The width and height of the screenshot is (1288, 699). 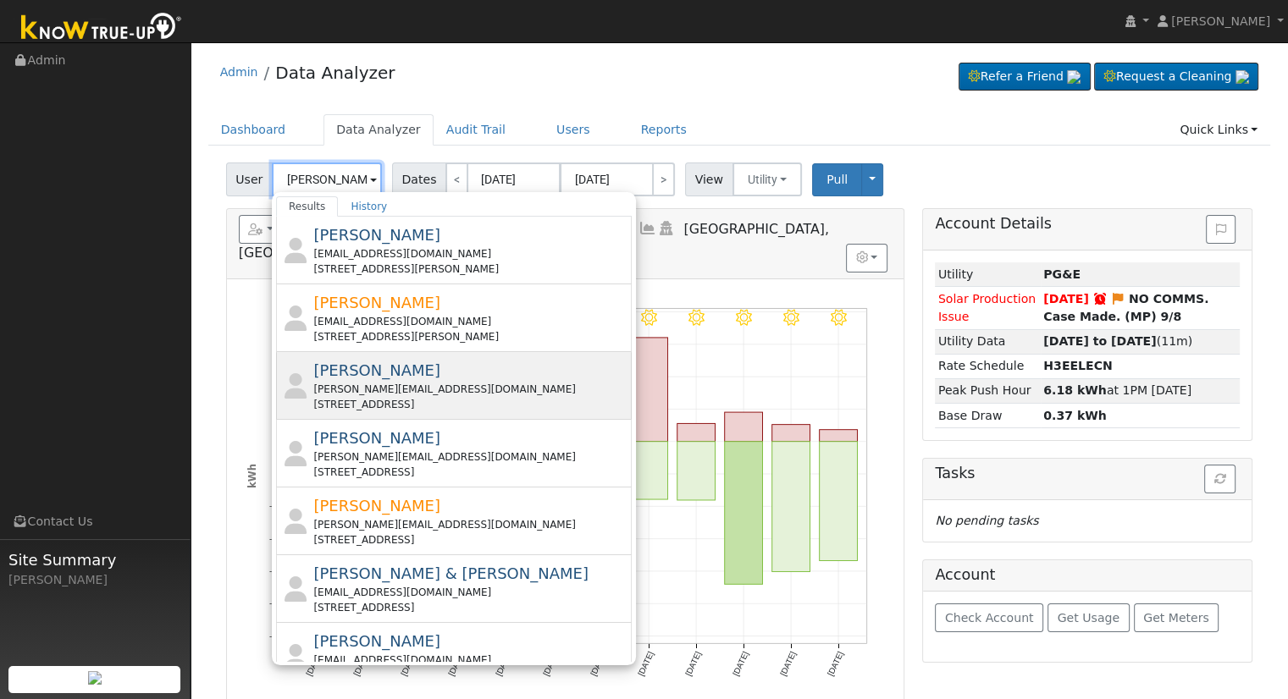 What do you see at coordinates (275, 603) in the screenshot?
I see `text: -25` at bounding box center [275, 603].